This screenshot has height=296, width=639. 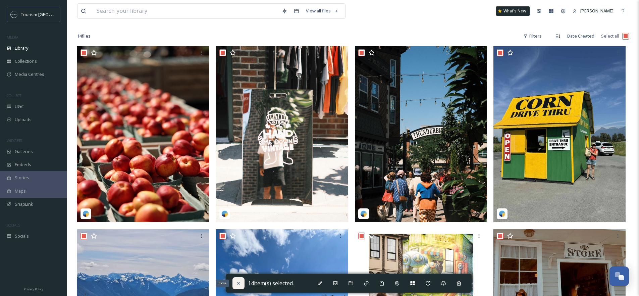 I want to click on div: View all files, so click(x=322, y=11).